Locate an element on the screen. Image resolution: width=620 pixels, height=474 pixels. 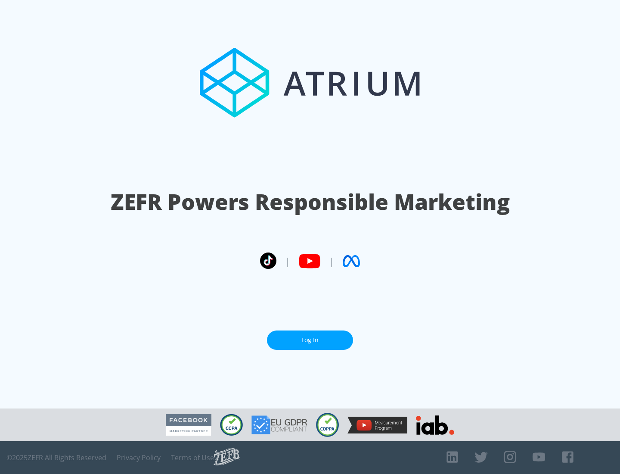
a: Terms of Use is located at coordinates (192, 457).